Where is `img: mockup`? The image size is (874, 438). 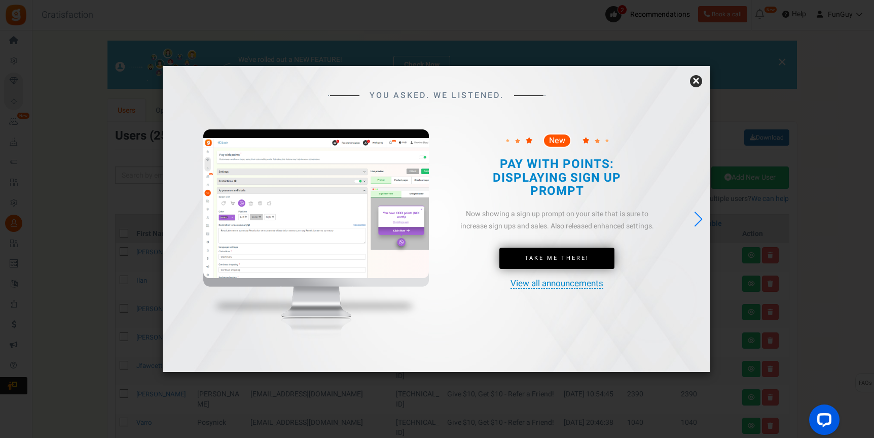 img: mockup is located at coordinates (316, 243).